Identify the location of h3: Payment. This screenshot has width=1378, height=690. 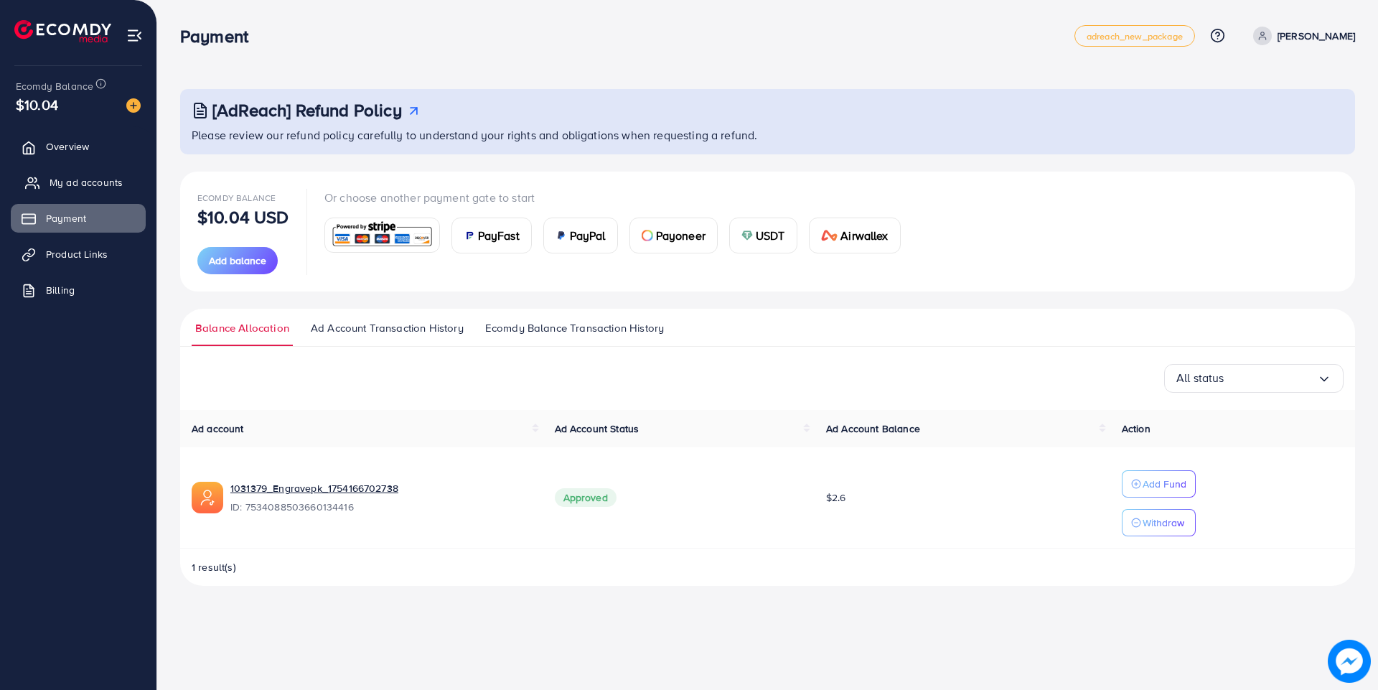
(220, 36).